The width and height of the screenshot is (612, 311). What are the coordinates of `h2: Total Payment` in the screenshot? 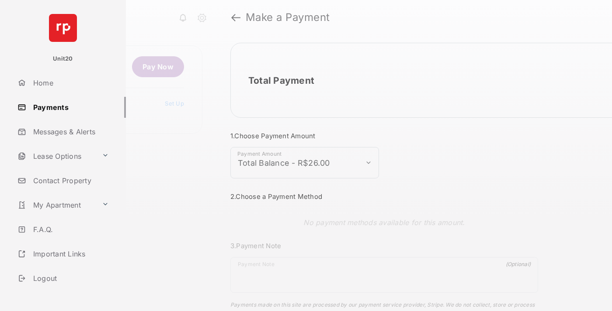 It's located at (281, 80).